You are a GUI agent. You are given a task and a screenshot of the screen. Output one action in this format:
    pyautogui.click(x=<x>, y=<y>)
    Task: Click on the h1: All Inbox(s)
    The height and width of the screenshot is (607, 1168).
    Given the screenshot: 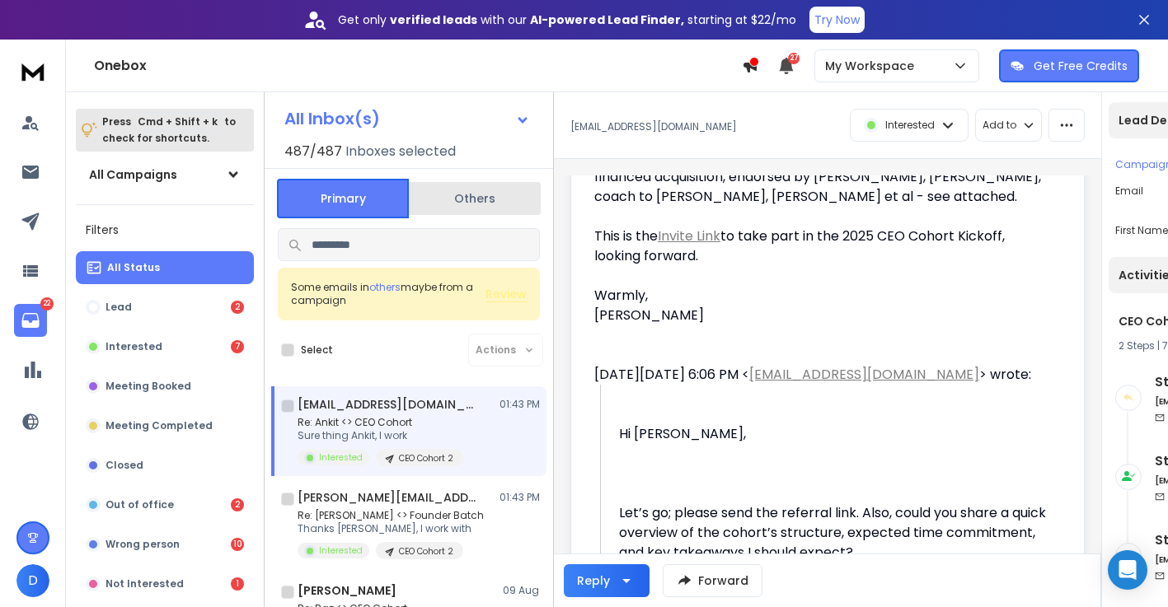 What is the action you would take?
    pyautogui.click(x=332, y=119)
    